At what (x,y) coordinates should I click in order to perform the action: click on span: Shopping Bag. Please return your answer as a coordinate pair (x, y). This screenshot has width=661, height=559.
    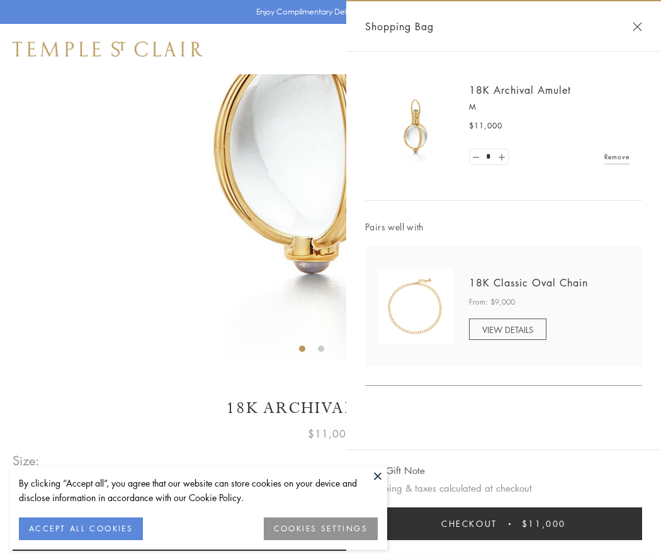
    Looking at the image, I should click on (399, 26).